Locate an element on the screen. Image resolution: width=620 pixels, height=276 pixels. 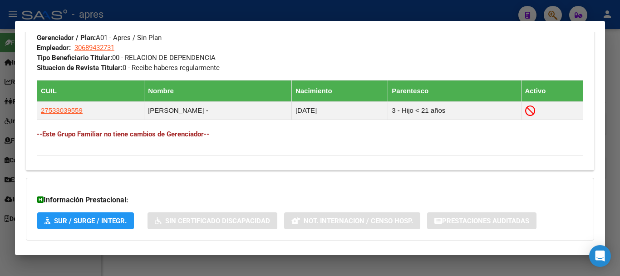
td: 3 - Hijo < 21 años is located at coordinates (455, 110).